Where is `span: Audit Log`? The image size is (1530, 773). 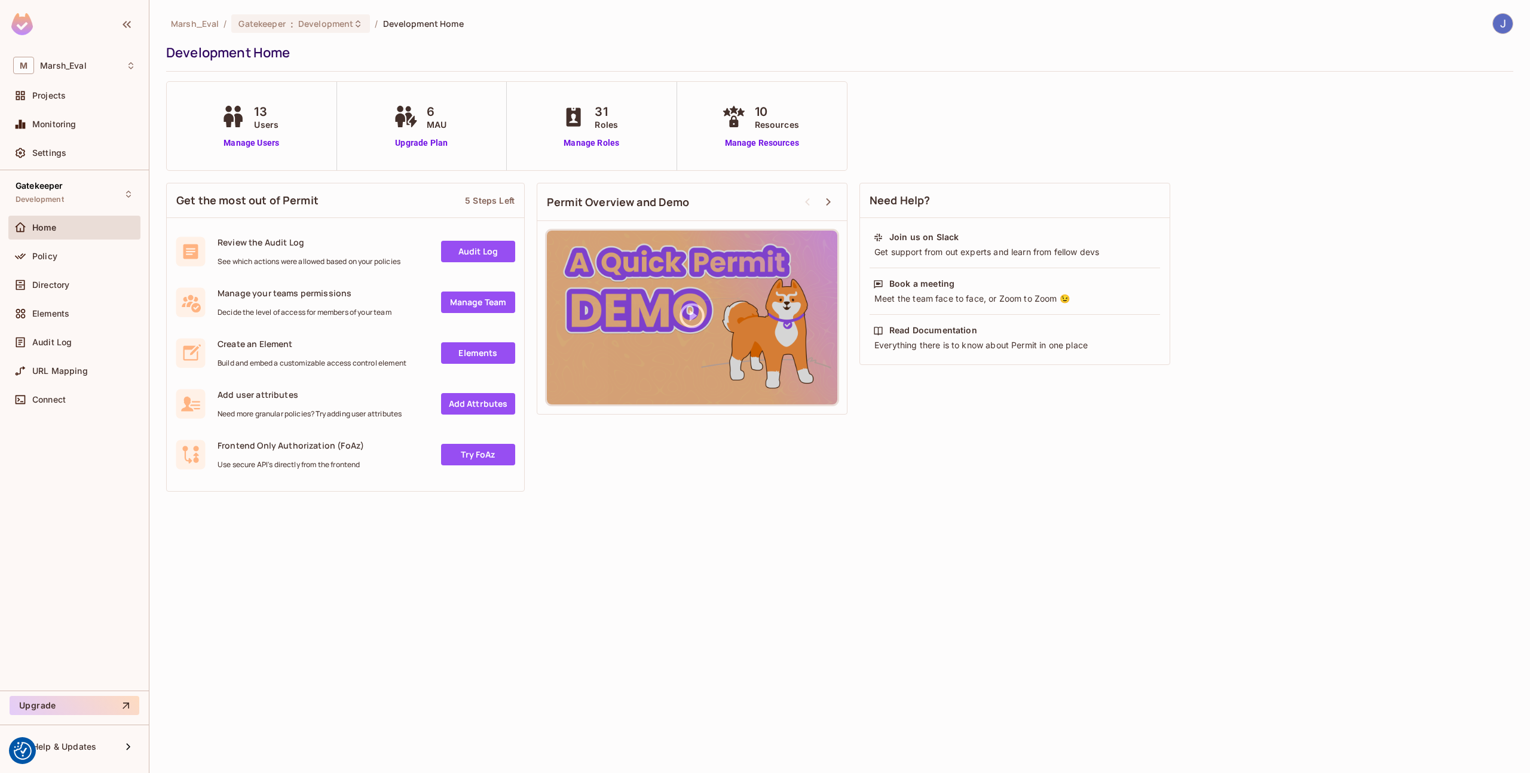 span: Audit Log is located at coordinates (52, 342).